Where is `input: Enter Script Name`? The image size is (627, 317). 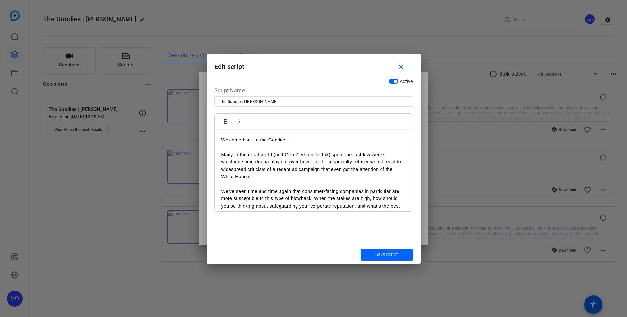
input: Enter Script Name is located at coordinates (314, 101).